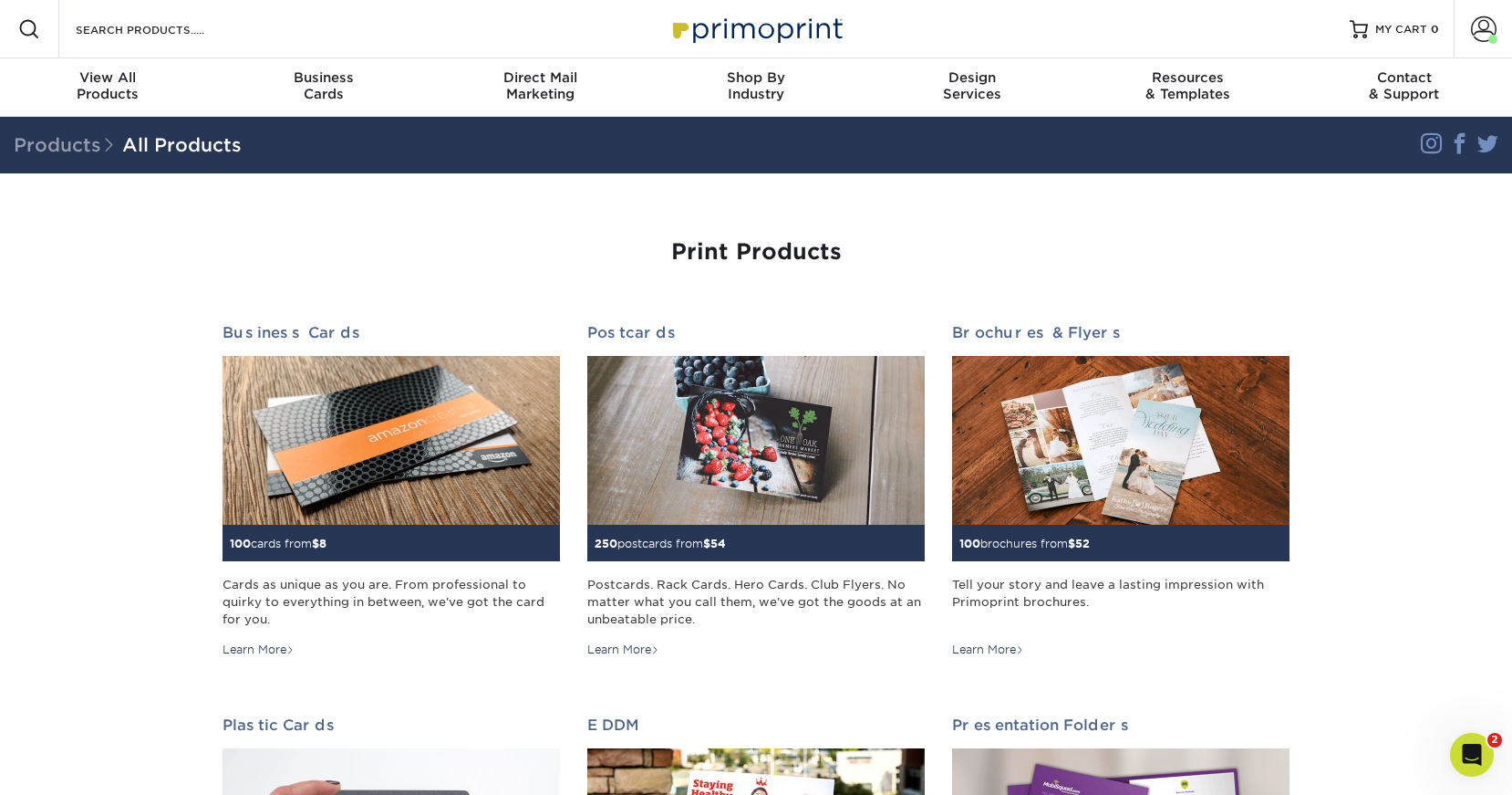 The width and height of the screenshot is (1512, 795). What do you see at coordinates (756, 86) in the screenshot?
I see `div: Industry` at bounding box center [756, 86].